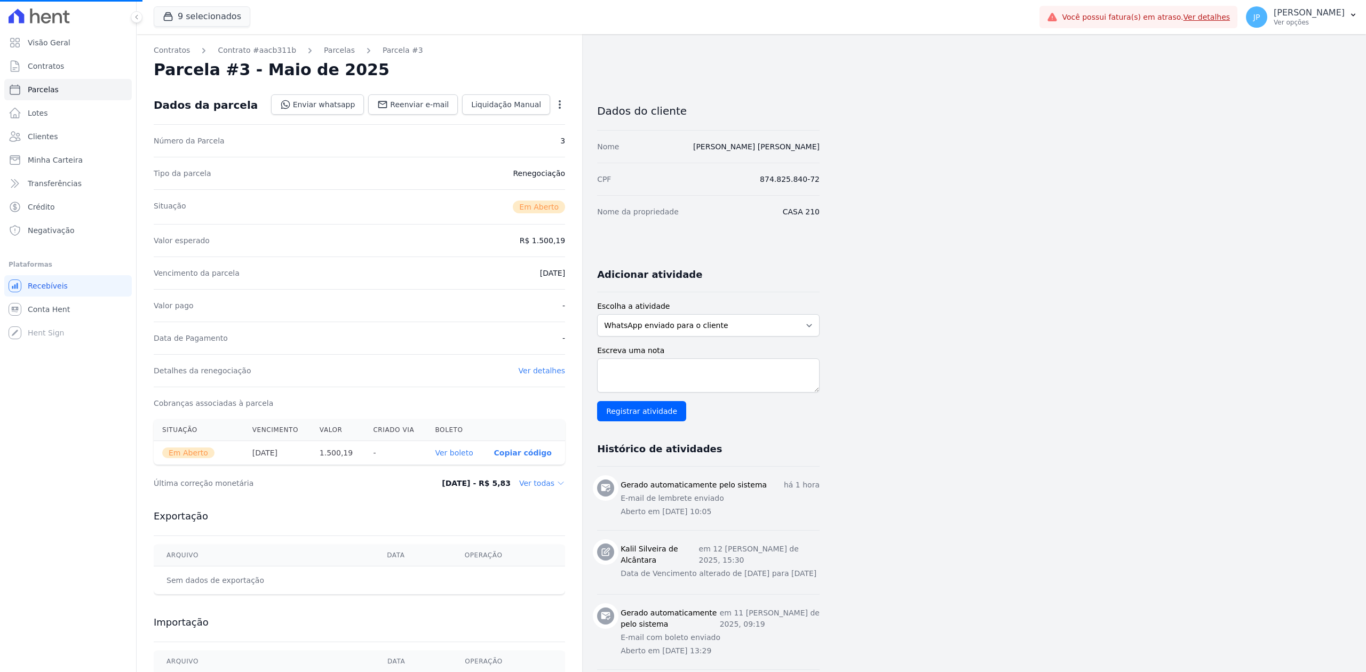 The height and width of the screenshot is (672, 1366). I want to click on input: Registrar atividade, so click(641, 411).